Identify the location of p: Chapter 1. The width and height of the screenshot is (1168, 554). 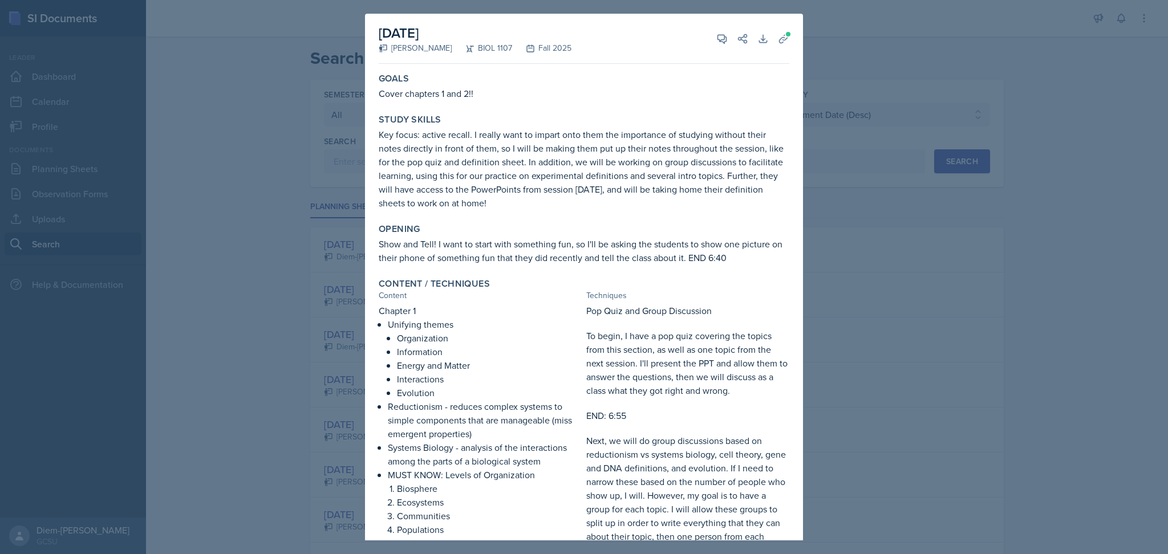
(480, 311).